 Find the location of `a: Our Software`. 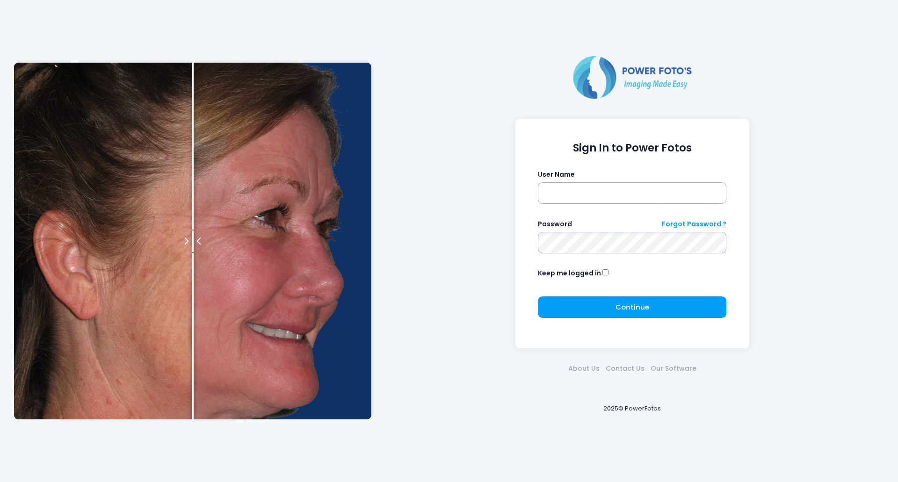

a: Our Software is located at coordinates (673, 369).